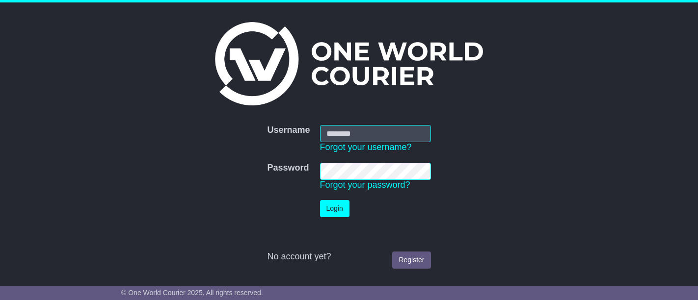 The image size is (698, 300). What do you see at coordinates (335, 209) in the screenshot?
I see `button: Login` at bounding box center [335, 209].